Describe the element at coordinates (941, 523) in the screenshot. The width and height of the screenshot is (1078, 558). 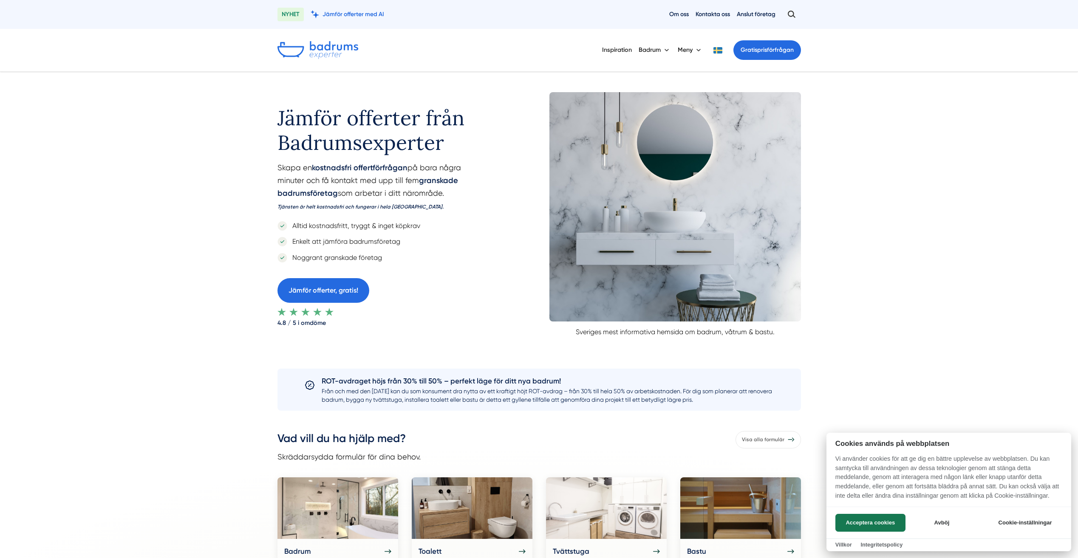
I see `button: Avböj` at that location.